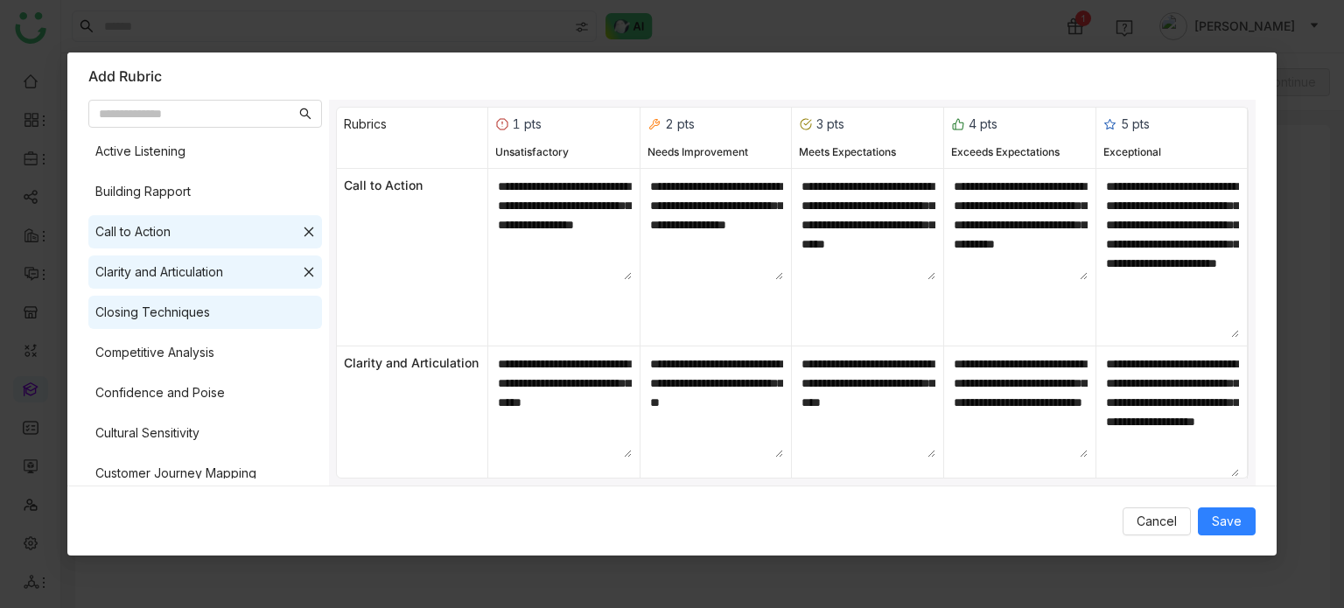  I want to click on div: Active Listening, so click(140, 151).